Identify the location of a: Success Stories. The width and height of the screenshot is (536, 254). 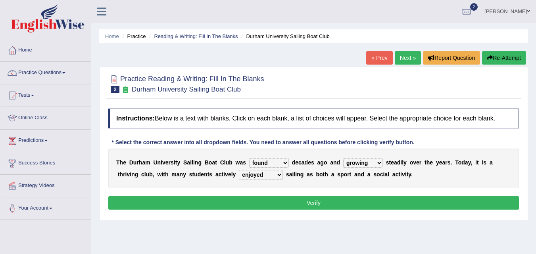
(46, 162).